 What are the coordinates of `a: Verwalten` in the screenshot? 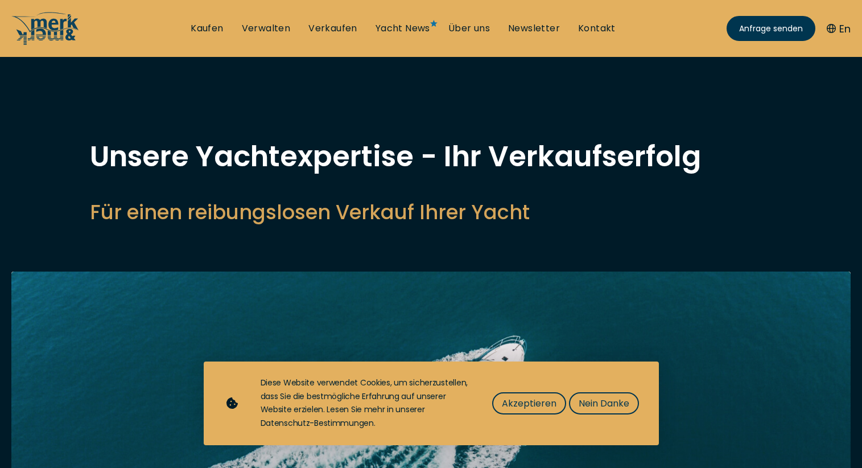 It's located at (266, 28).